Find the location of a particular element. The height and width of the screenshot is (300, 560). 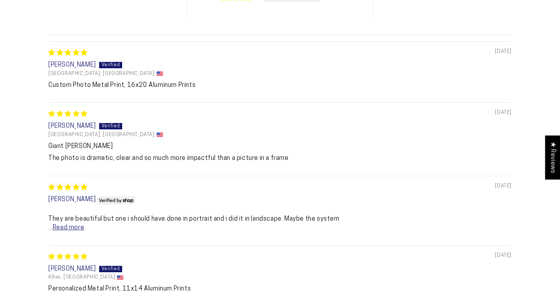

p: The photo is dramatic, clear and so much more impactful than a picture in a frame is located at coordinates (280, 158).